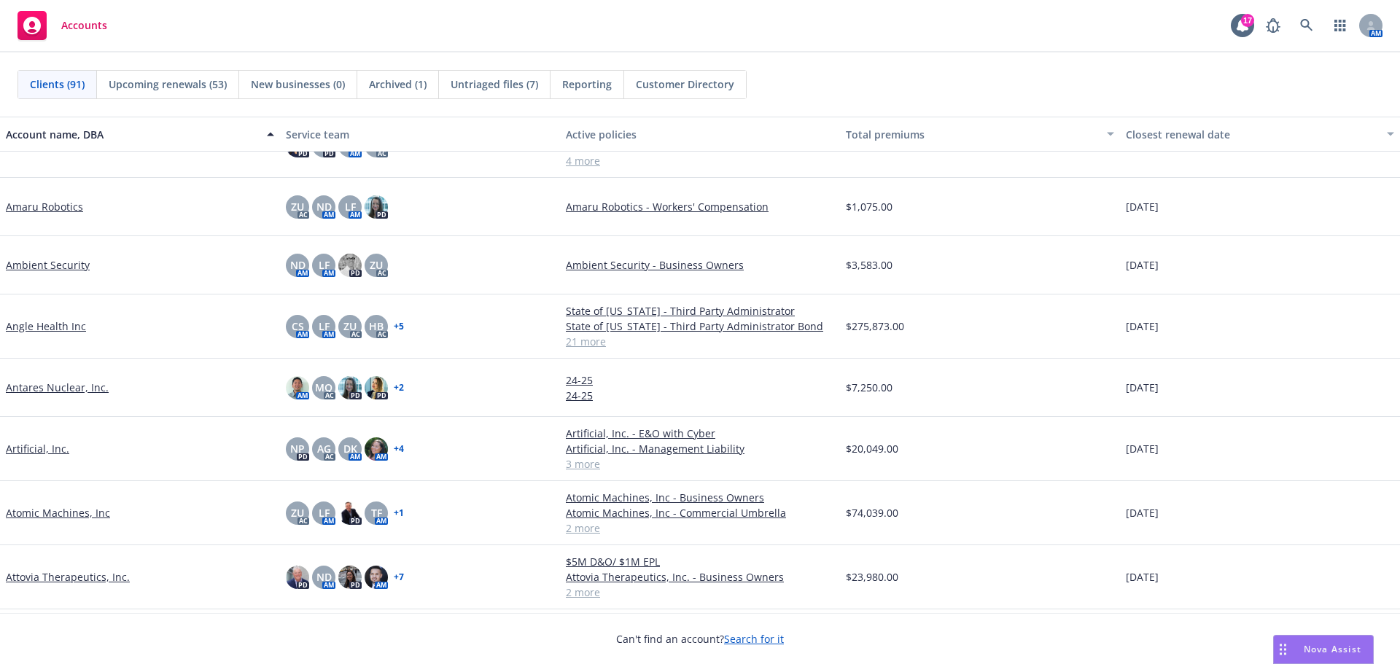 Image resolution: width=1400 pixels, height=664 pixels. I want to click on div: Total premiums, so click(972, 134).